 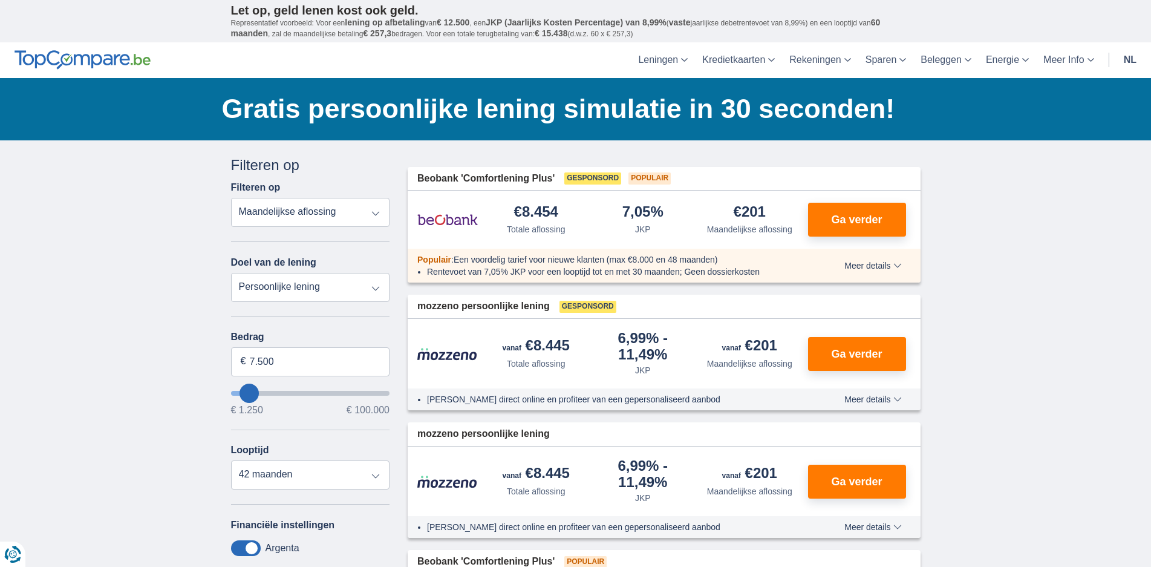 What do you see at coordinates (613, 271) in the screenshot?
I see `li: Rentevoet van 7,05% JKP voor een looptijd tot en met 30 maanden; Geen dossierkosten` at bounding box center [613, 271].